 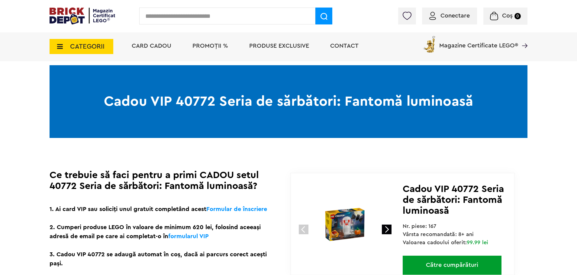 I want to click on a: PROMOȚII %, so click(x=210, y=46).